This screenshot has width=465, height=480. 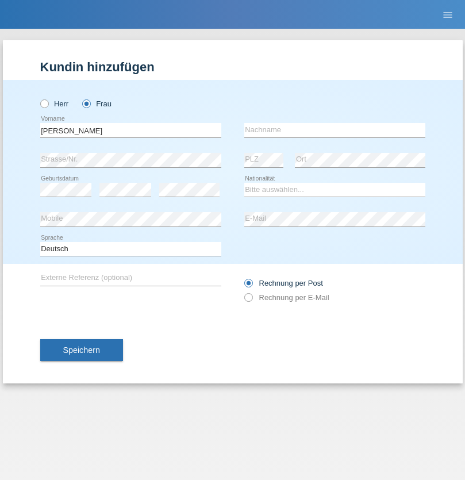 I want to click on input: Rechnung per E-Mail, so click(x=248, y=300).